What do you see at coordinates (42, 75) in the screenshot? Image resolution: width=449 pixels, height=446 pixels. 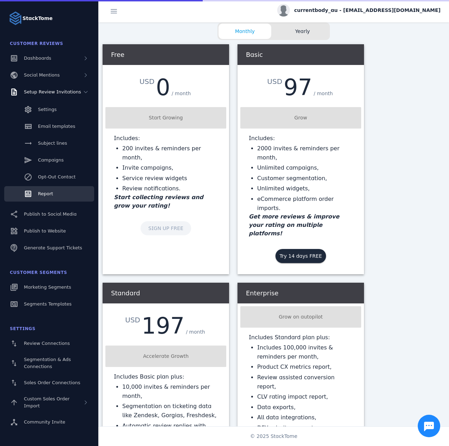 I see `span: Social Mentions` at bounding box center [42, 75].